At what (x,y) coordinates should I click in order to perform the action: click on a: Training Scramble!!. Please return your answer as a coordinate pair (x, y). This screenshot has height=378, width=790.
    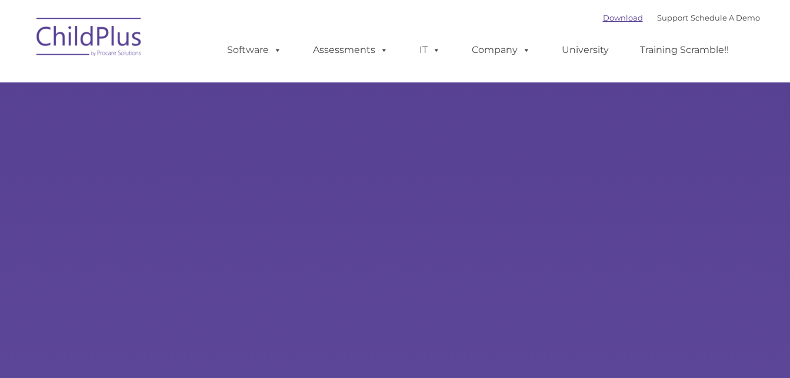
    Looking at the image, I should click on (684, 50).